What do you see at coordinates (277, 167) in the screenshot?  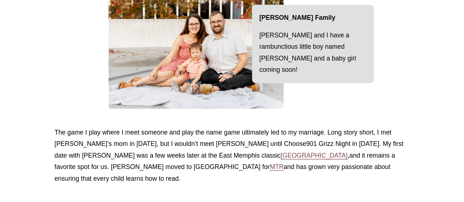 I see `span: MTR` at bounding box center [277, 167].